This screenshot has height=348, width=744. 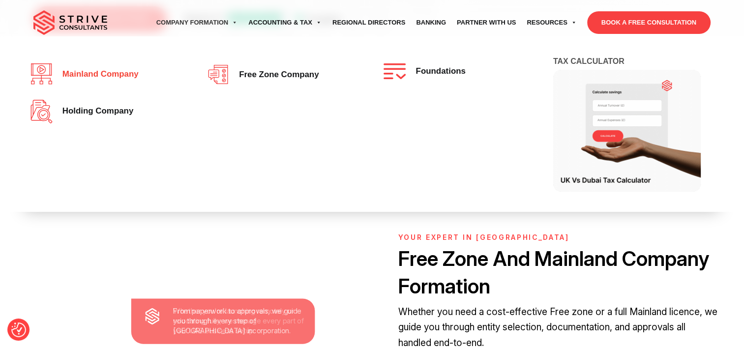 I want to click on a: Mainland company, so click(x=107, y=74).